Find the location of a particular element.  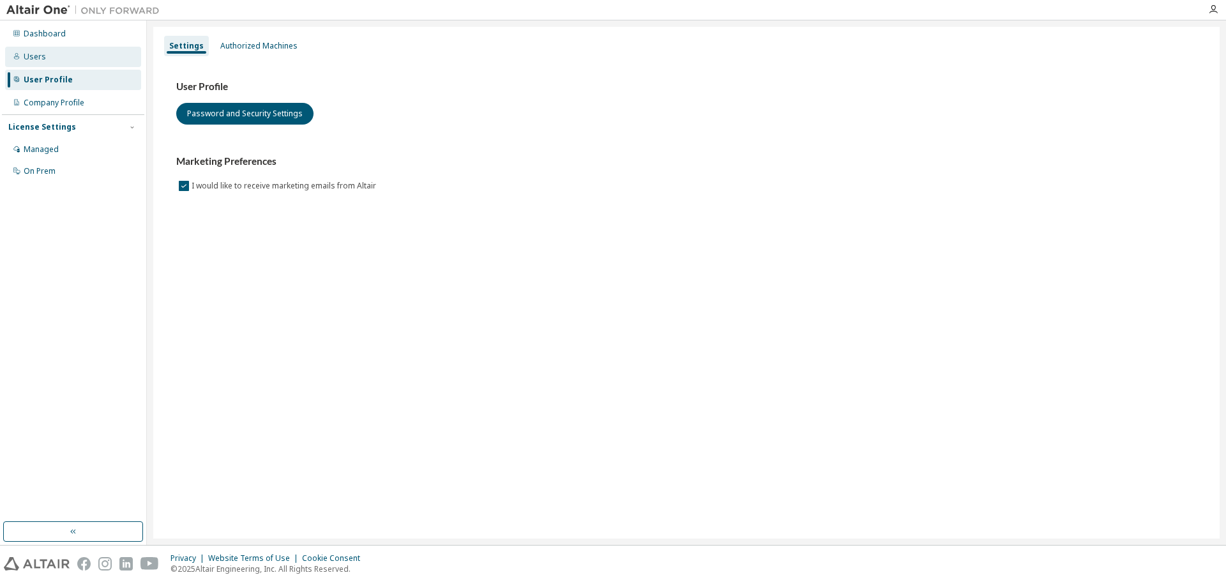

div: Authorized Machines is located at coordinates (259, 46).